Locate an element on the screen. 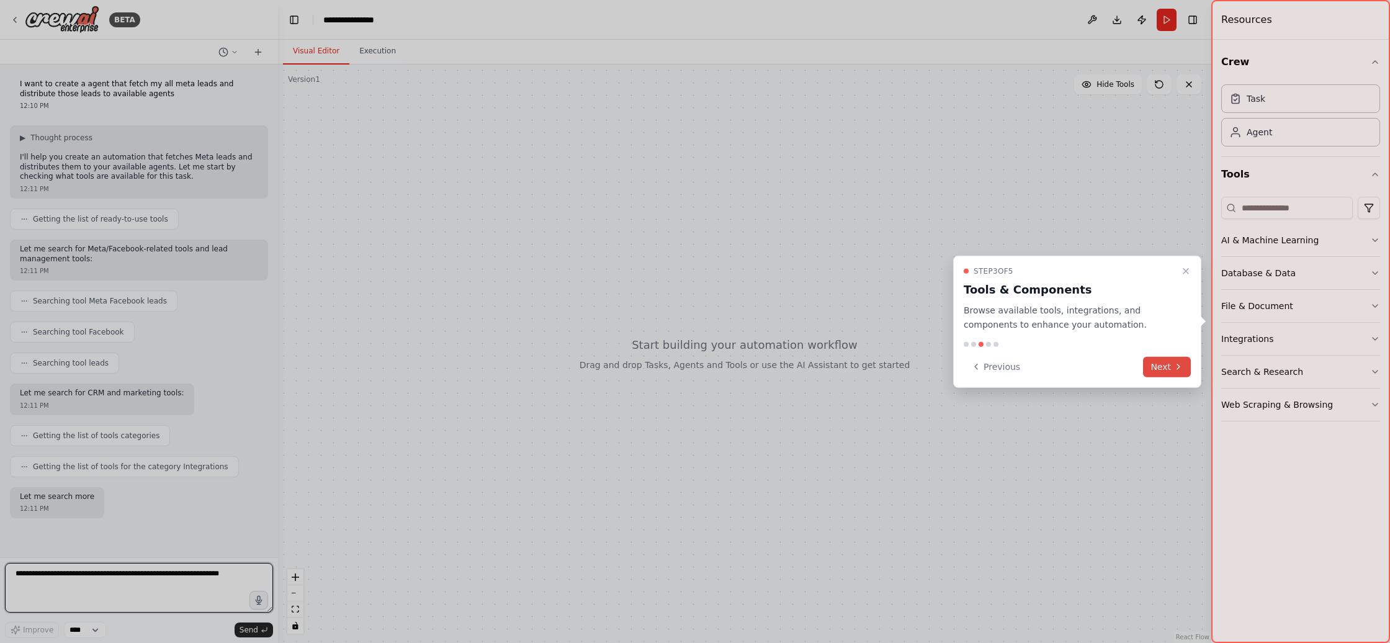 Image resolution: width=1390 pixels, height=643 pixels. button: Hide left sidebar is located at coordinates (294, 20).